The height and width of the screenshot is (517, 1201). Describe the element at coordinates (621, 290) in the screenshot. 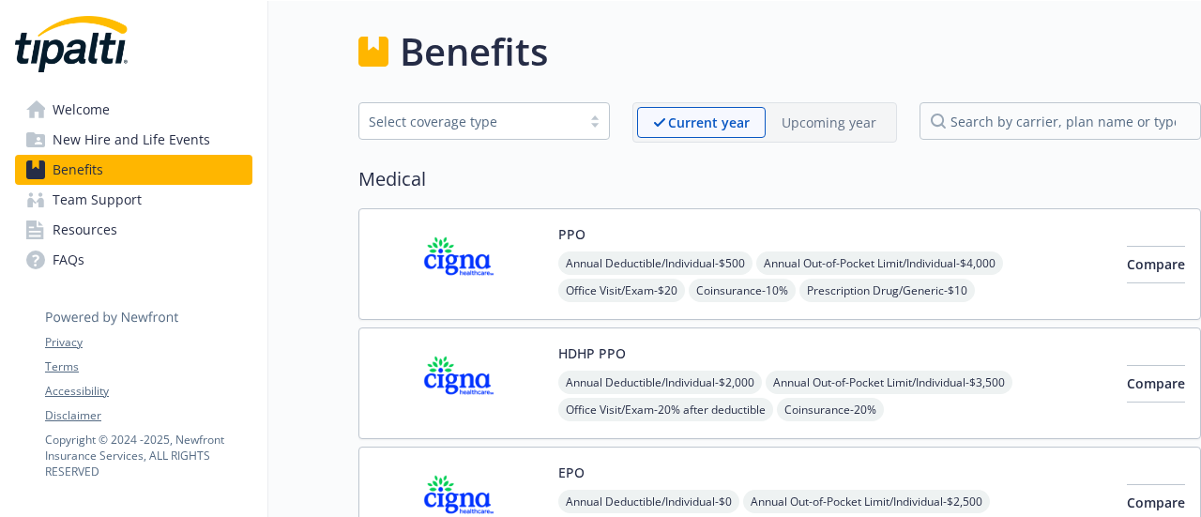

I see `span: Office Visit/Exam - $20` at that location.